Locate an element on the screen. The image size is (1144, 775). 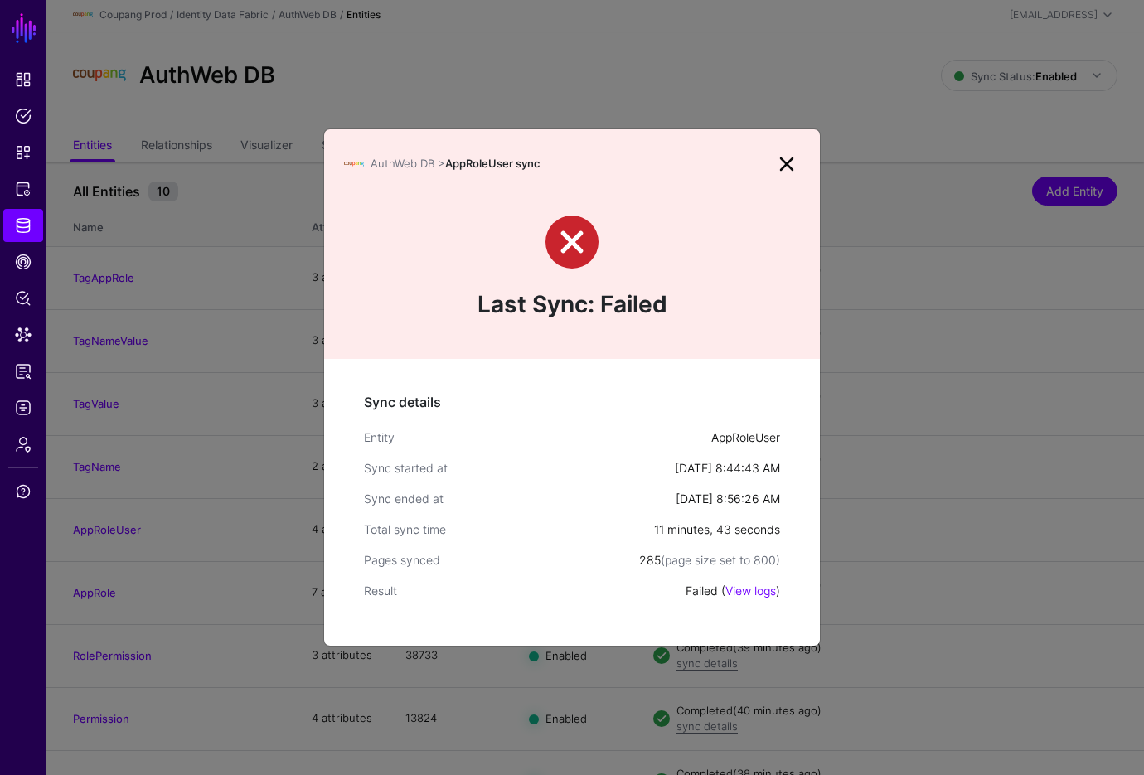
span: AuthWeb DB > is located at coordinates (408, 163).